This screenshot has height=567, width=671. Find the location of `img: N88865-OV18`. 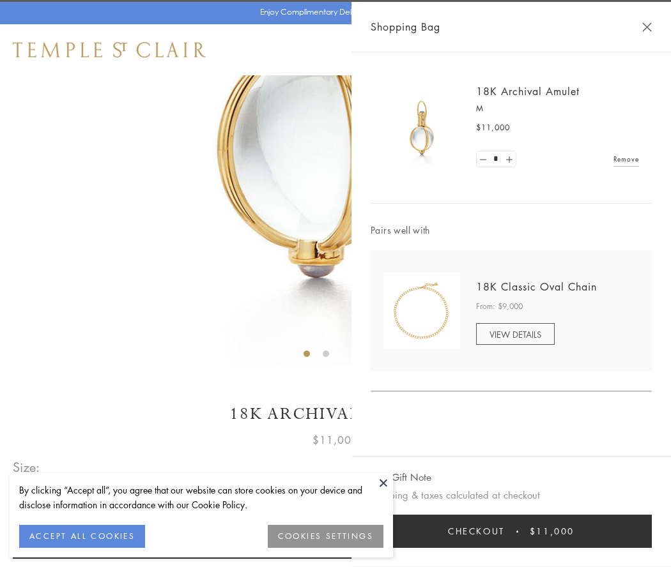

img: N88865-OV18 is located at coordinates (422, 311).